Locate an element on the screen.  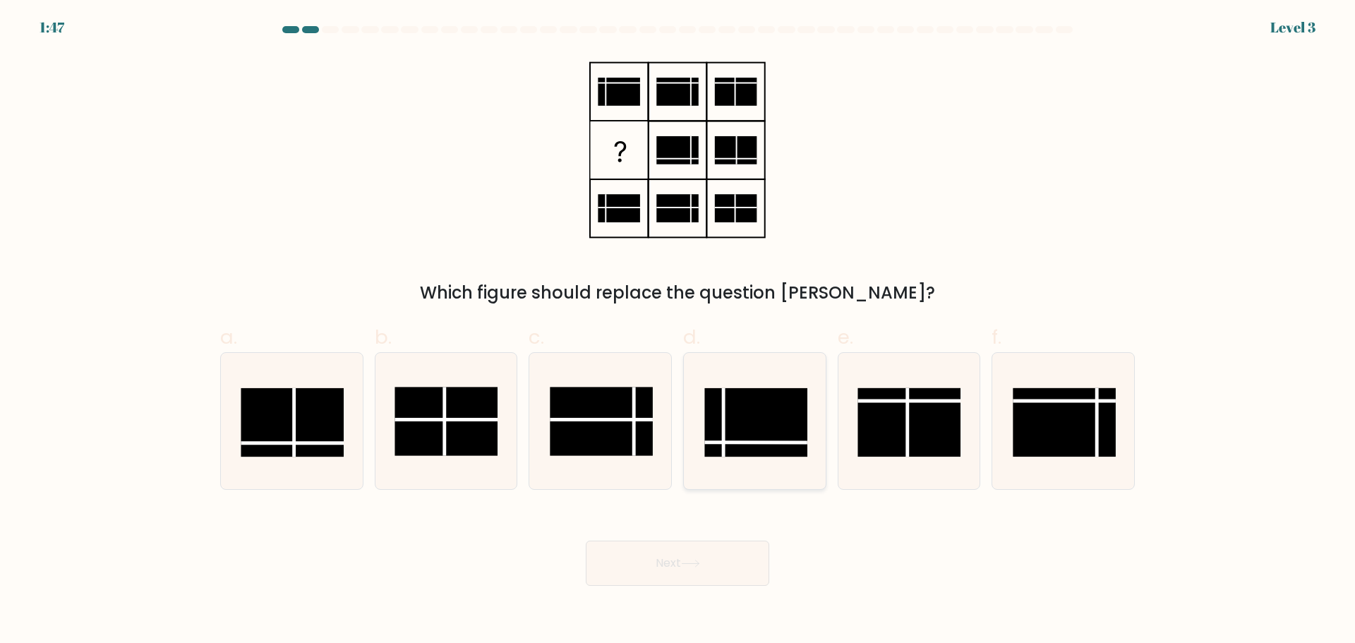
span: d. is located at coordinates (692, 337).